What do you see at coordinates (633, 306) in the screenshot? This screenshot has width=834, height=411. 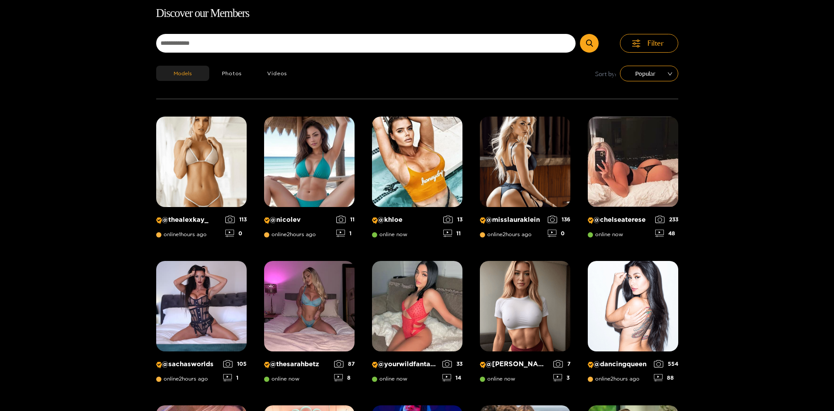 I see `img: Creator Profile Image: dancingqueen` at bounding box center [633, 306].